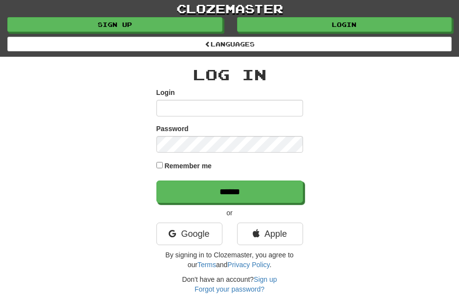 The image size is (459, 296). Describe the element at coordinates (229, 289) in the screenshot. I see `a: Forgot your password?` at that location.